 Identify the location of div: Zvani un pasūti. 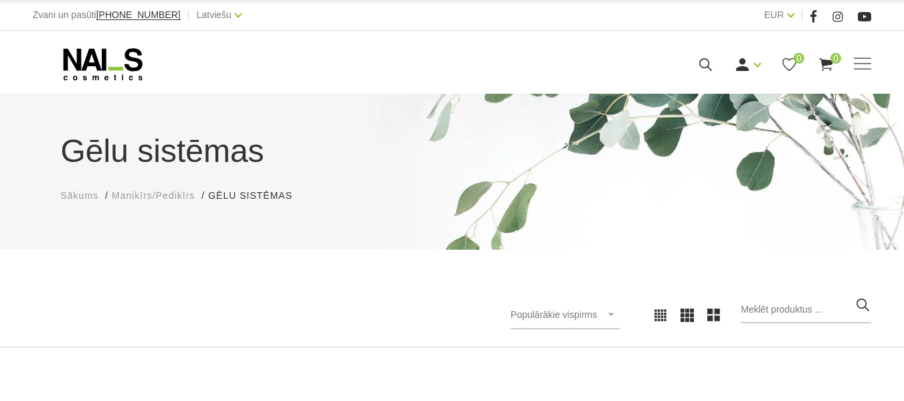
(106, 15).